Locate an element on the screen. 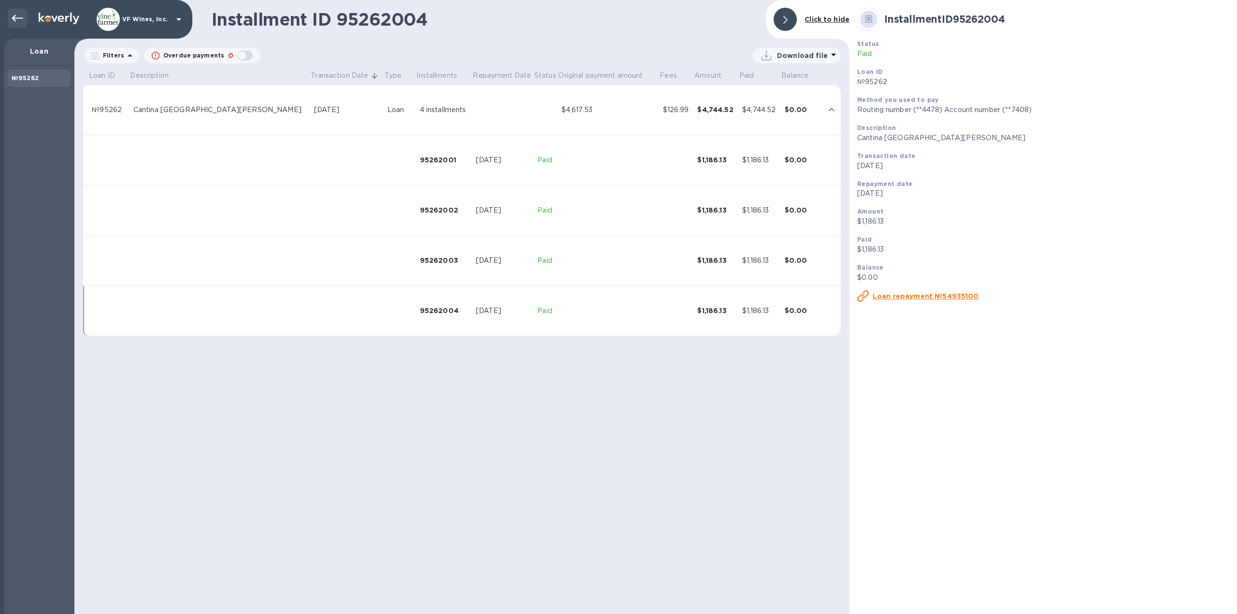 This screenshot has width=1237, height=614. div: 95262004 is located at coordinates (444, 311).